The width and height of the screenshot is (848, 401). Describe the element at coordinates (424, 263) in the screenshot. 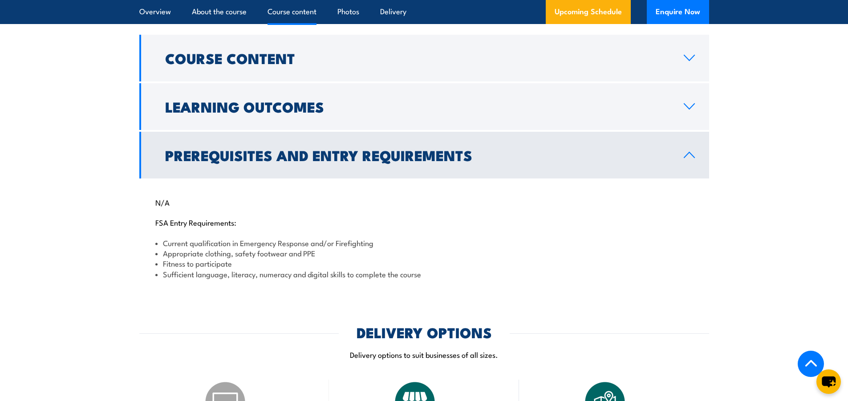

I see `li: Fitness to participate` at that location.